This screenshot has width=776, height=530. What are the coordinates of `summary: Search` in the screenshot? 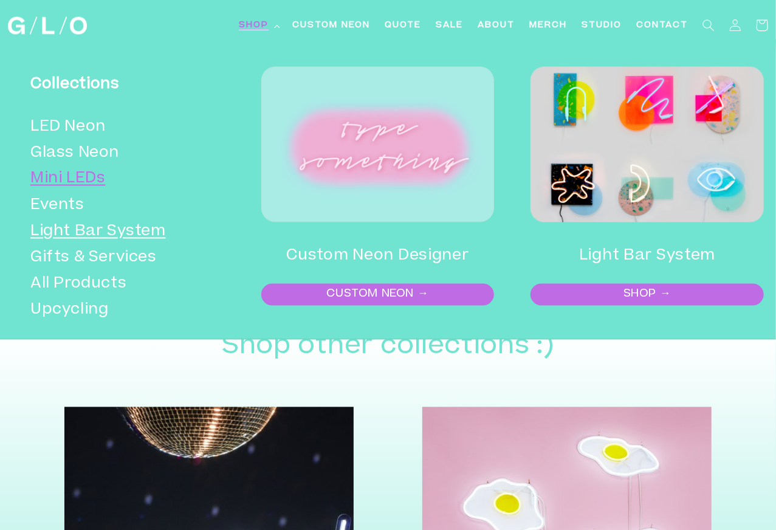 It's located at (709, 26).